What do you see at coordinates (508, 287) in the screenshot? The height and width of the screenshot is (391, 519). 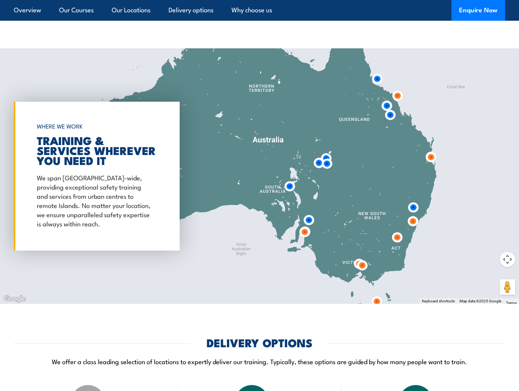 I see `button: Drag Pegman onto the map to open Street View` at bounding box center [508, 287].